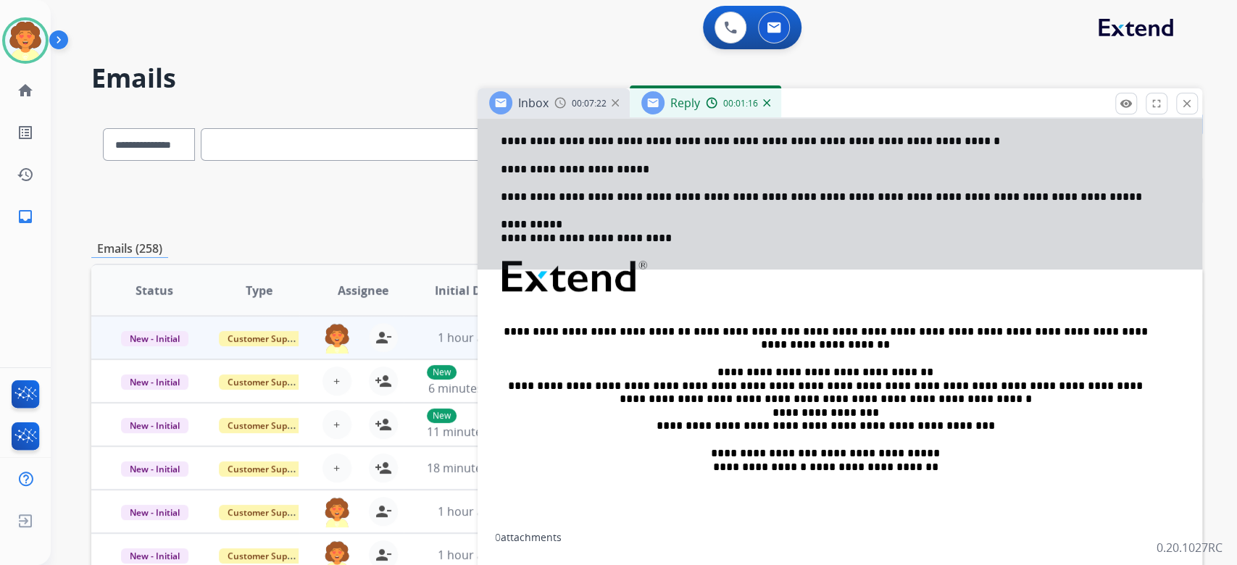 The height and width of the screenshot is (565, 1237). I want to click on img: avatar, so click(25, 41).